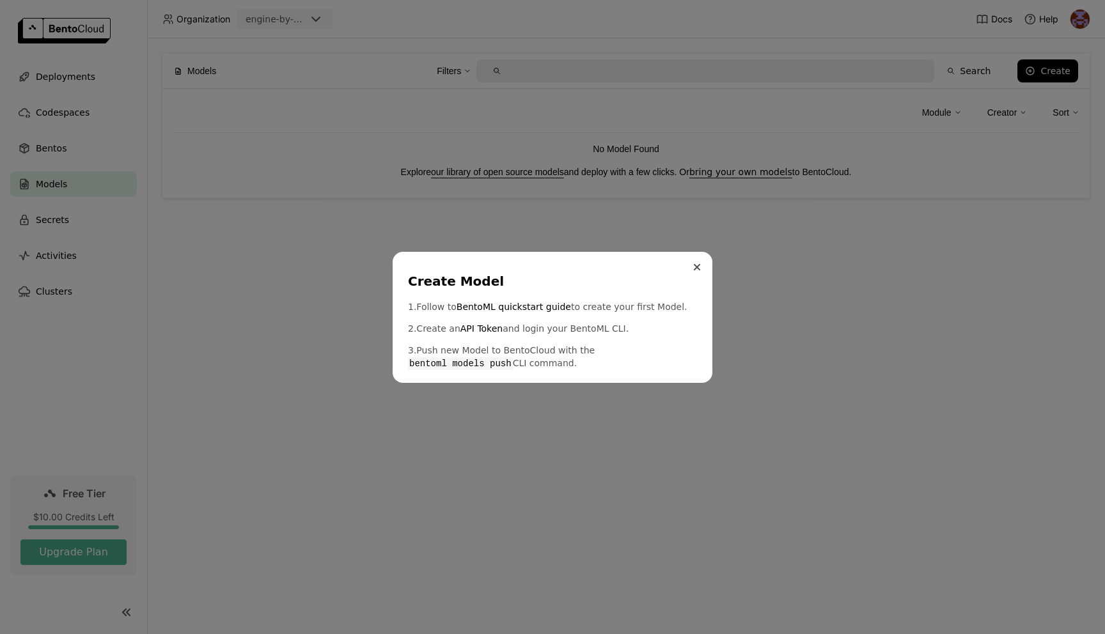  Describe the element at coordinates (481, 329) in the screenshot. I see `a: API Token` at that location.